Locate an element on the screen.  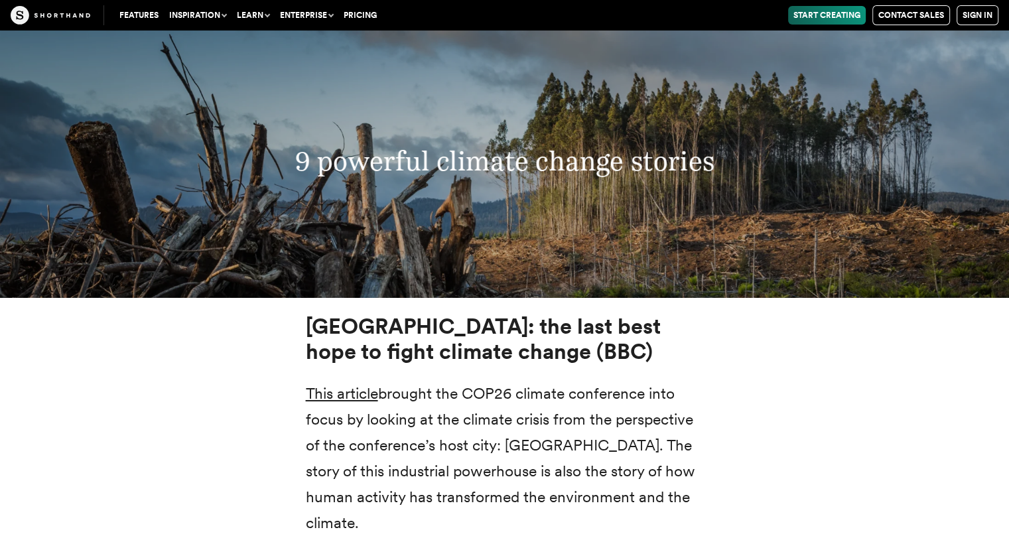
a: Contact Sales is located at coordinates (911, 15).